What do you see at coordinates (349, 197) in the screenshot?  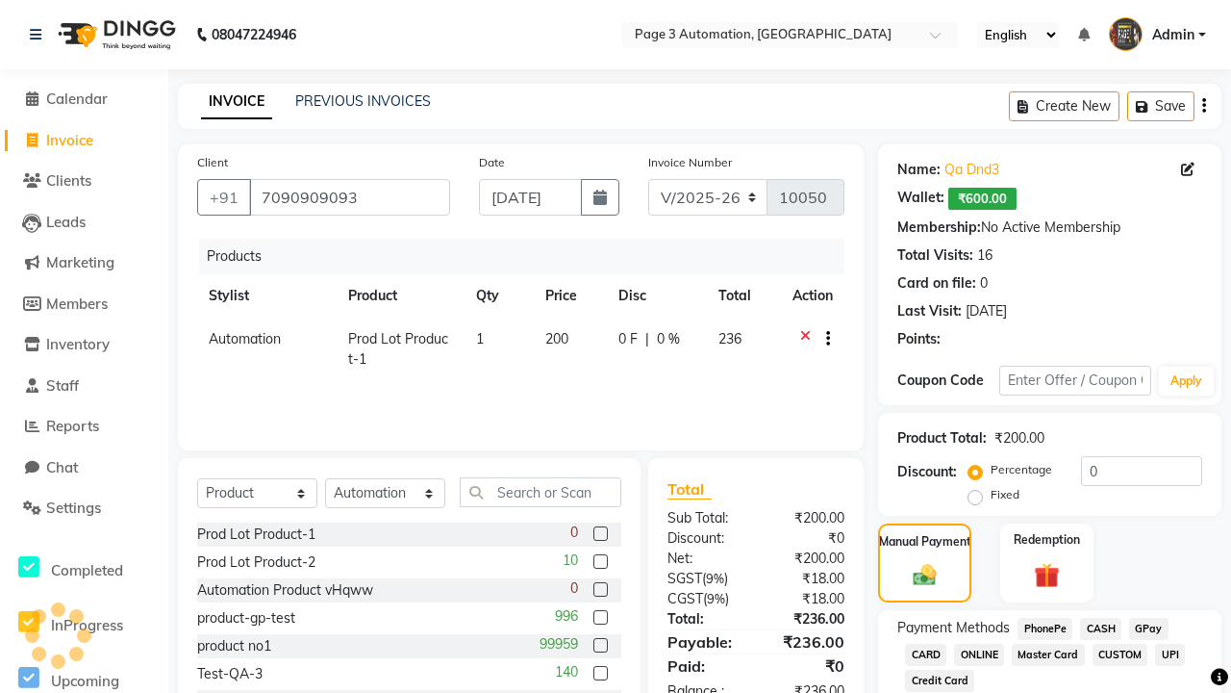 I see `input: Search by Name/Mobile/Email/Code` at bounding box center [349, 197].